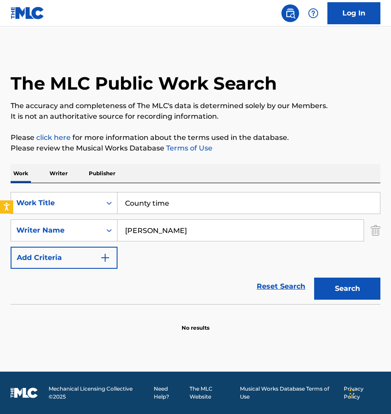 Image resolution: width=391 pixels, height=414 pixels. What do you see at coordinates (53, 137) in the screenshot?
I see `a: click here` at bounding box center [53, 137].